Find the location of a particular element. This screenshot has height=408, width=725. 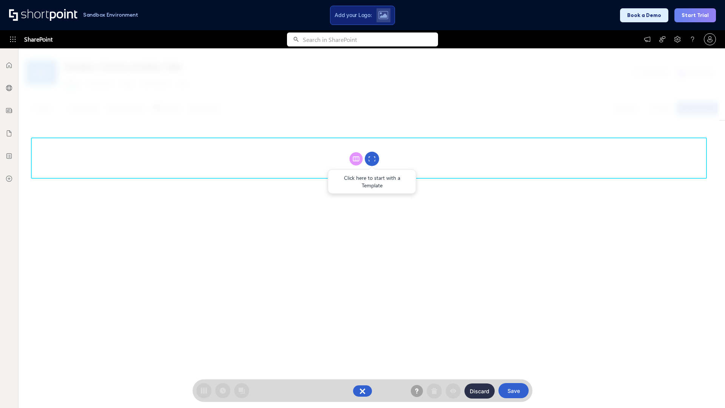

button: Book a Demo is located at coordinates (645, 15).